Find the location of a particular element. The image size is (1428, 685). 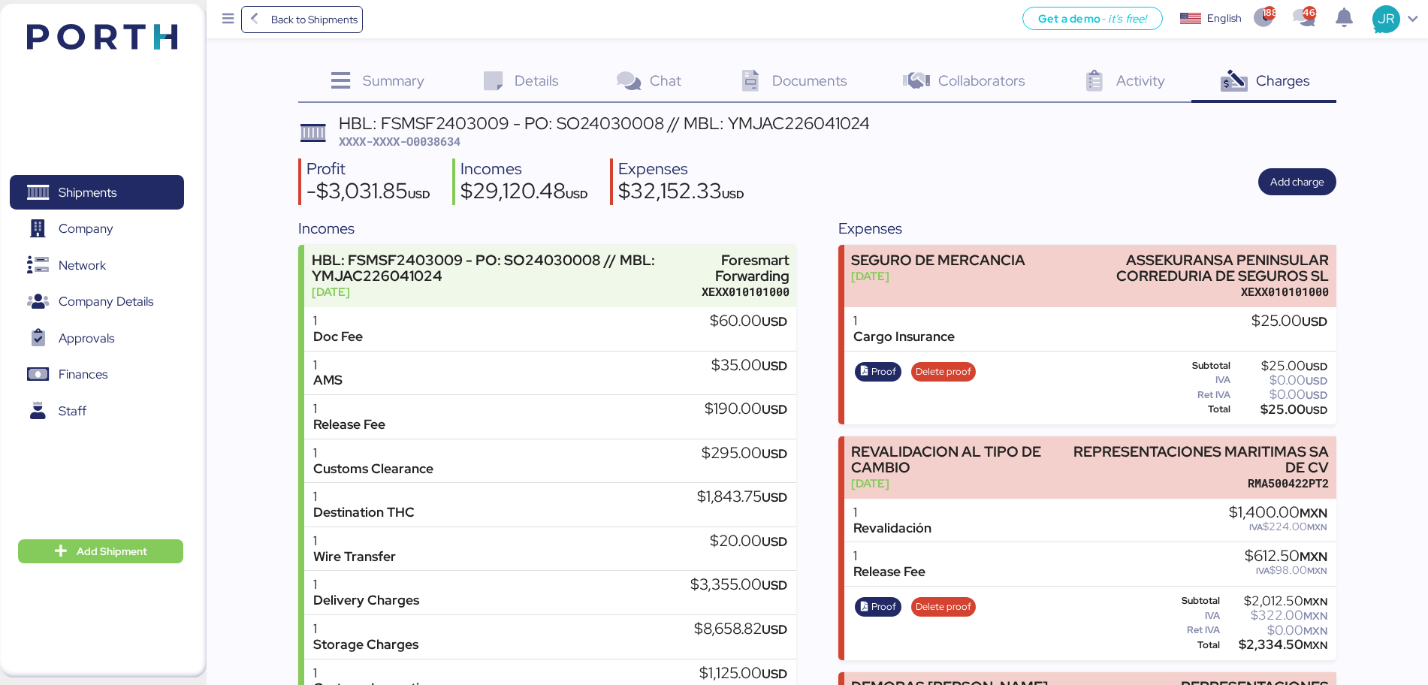

a: Back to Shipments is located at coordinates (302, 20).